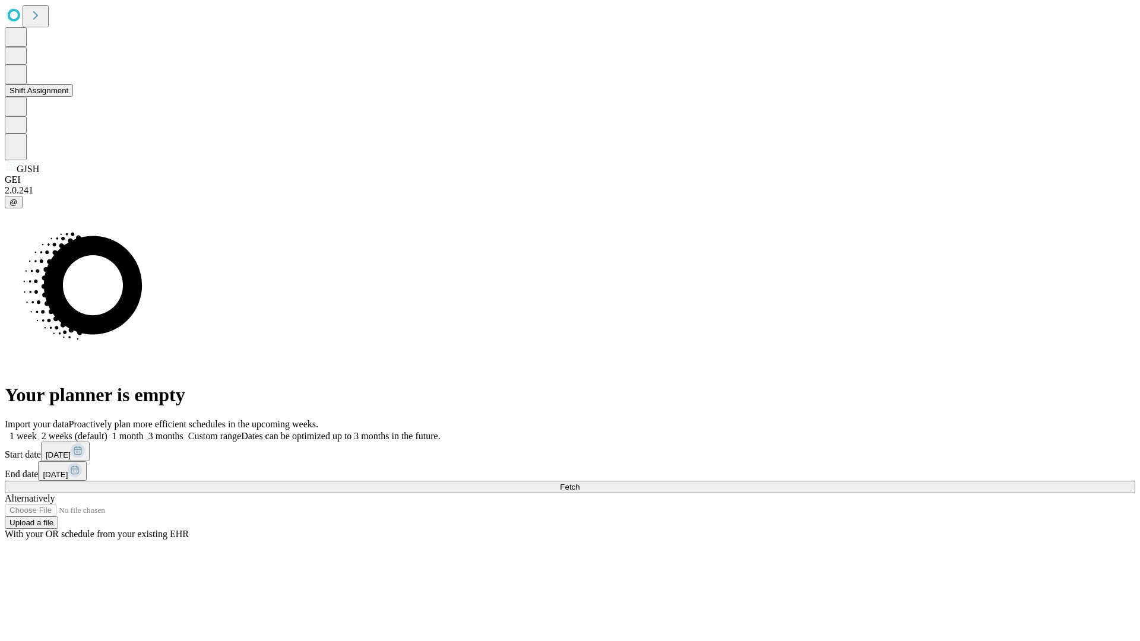  I want to click on span: Fetch, so click(569, 487).